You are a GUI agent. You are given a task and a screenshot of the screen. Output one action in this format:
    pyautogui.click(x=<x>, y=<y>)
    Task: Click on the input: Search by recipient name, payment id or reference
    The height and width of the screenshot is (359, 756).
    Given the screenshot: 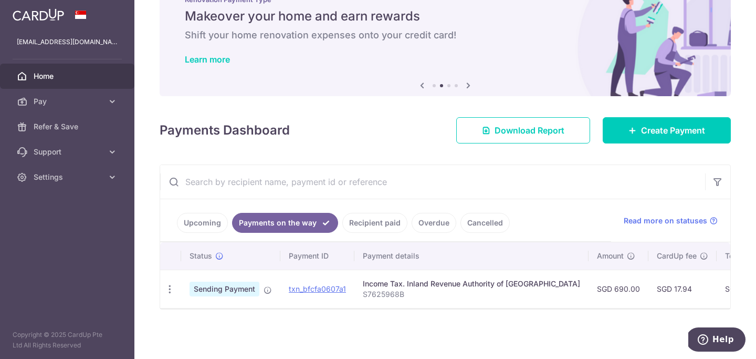 What is the action you would take?
    pyautogui.click(x=433, y=182)
    